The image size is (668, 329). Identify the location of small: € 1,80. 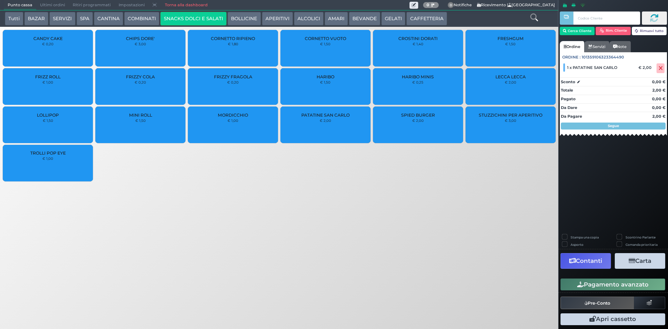
(233, 44).